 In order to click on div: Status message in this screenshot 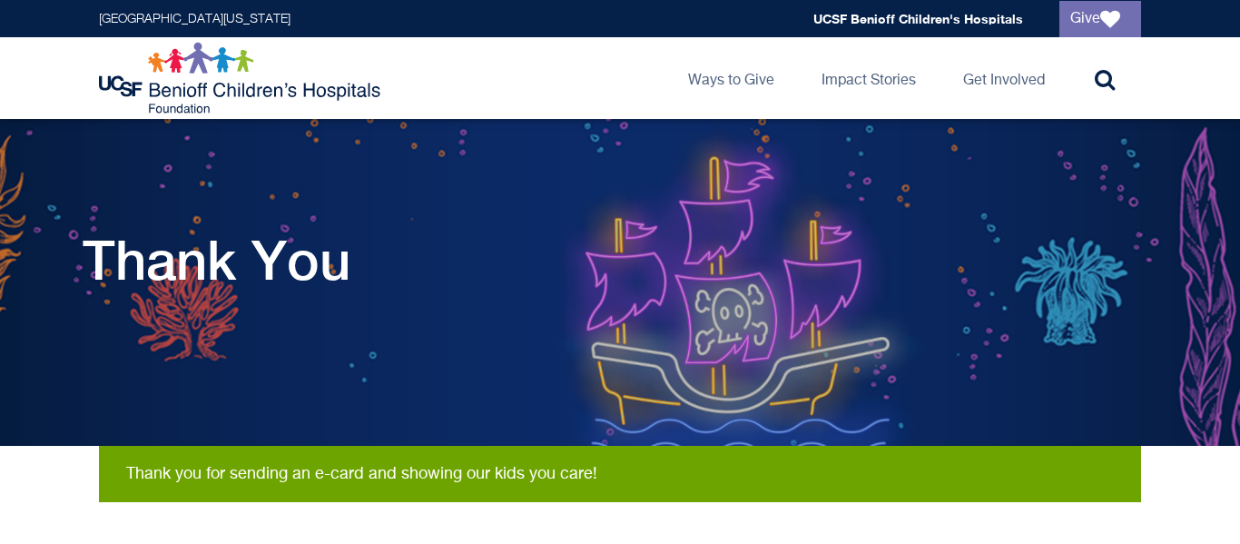, I will do `click(620, 474)`.